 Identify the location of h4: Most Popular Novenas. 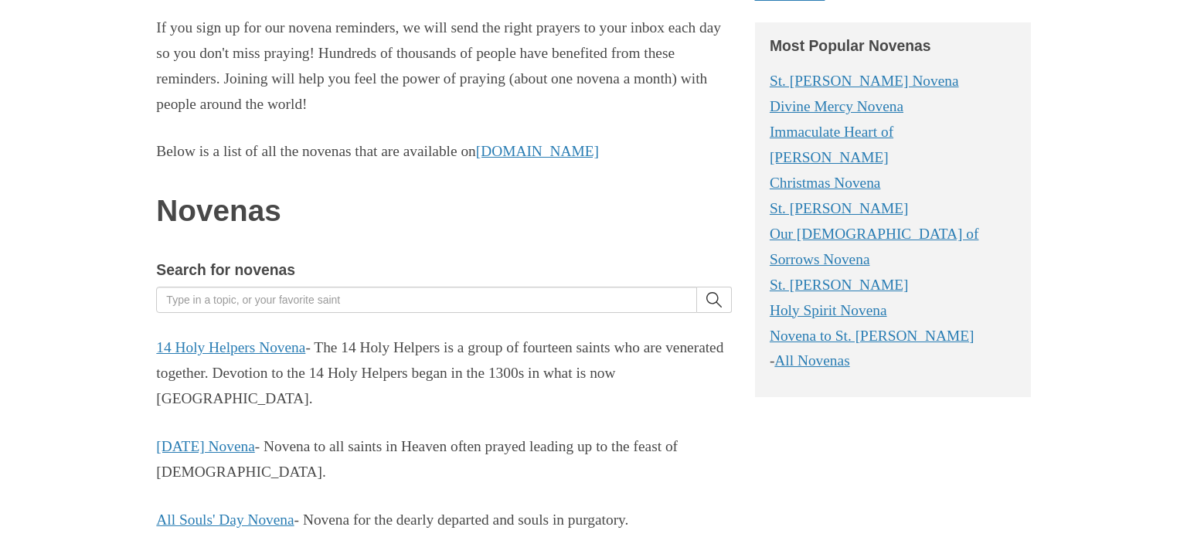
(892, 46).